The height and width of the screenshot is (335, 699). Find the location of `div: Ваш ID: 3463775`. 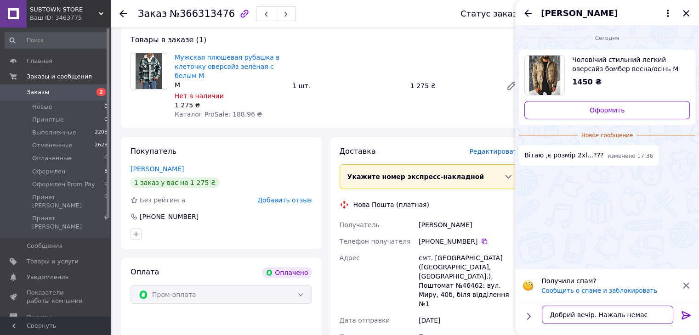

div: Ваш ID: 3463775 is located at coordinates (70, 18).